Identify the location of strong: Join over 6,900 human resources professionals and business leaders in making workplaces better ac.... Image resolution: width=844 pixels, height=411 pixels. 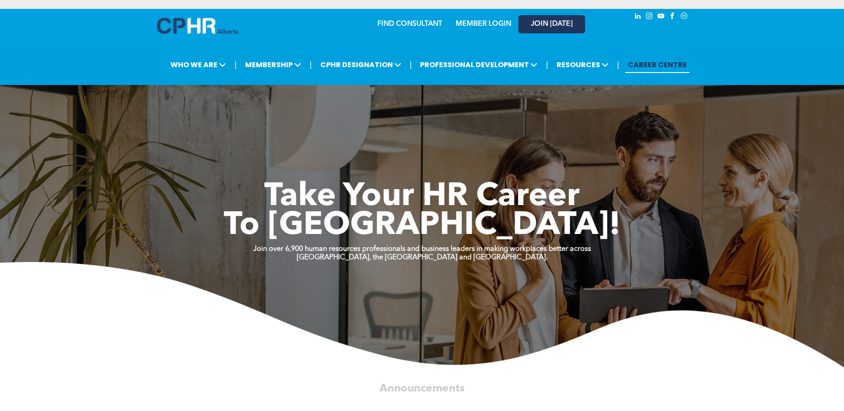
(422, 249).